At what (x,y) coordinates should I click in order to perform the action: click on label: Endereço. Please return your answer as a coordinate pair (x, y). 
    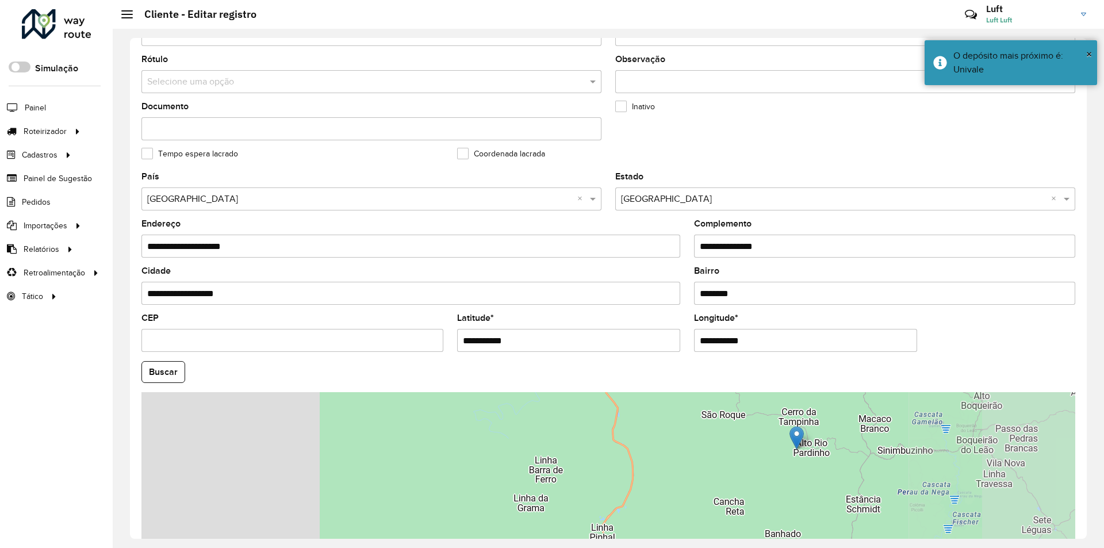
    Looking at the image, I should click on (161, 224).